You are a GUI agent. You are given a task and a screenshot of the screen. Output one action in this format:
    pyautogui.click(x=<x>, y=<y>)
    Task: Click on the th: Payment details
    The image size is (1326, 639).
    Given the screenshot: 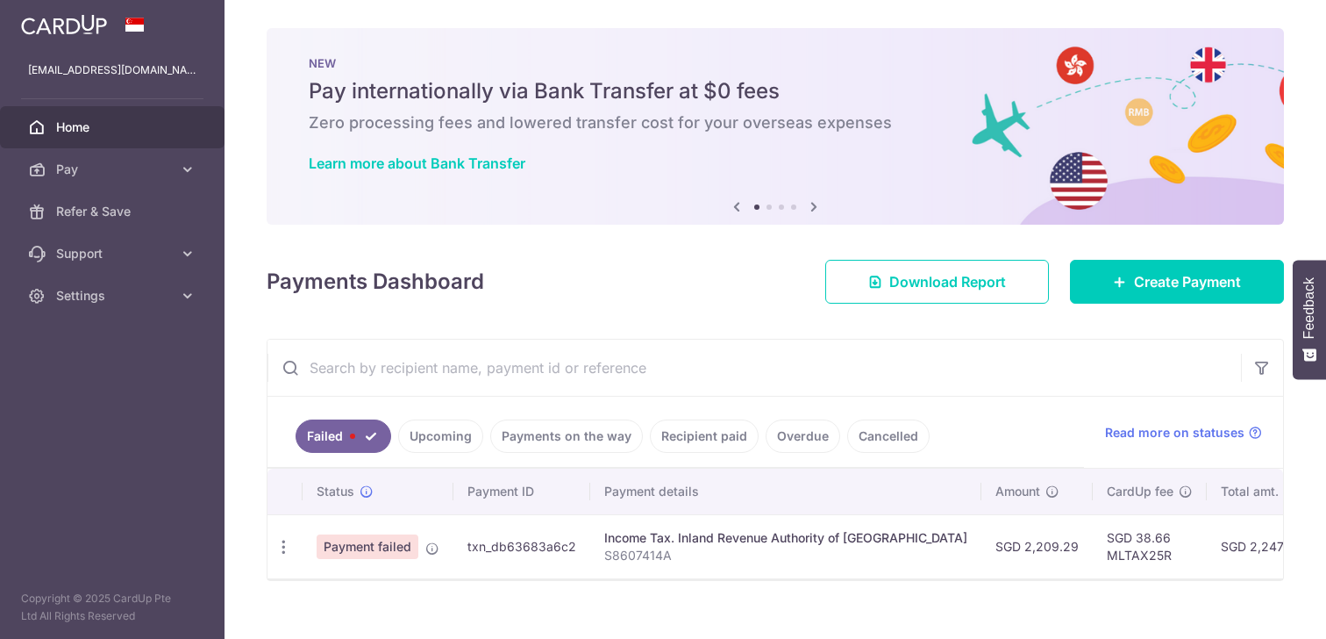 What is the action you would take?
    pyautogui.click(x=786, y=491)
    